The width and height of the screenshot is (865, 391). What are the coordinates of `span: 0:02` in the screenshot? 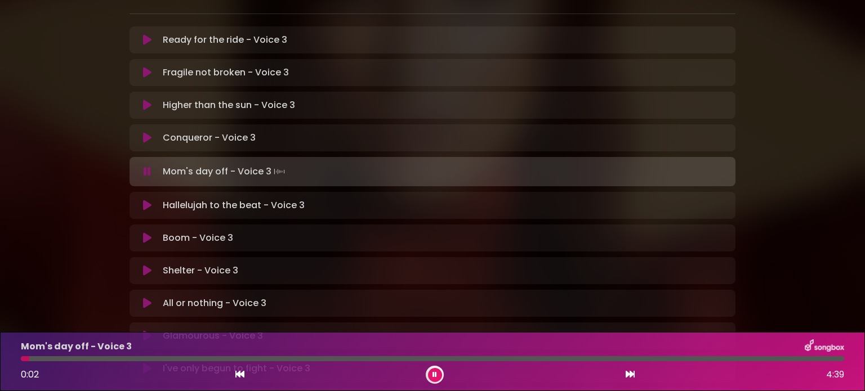 It's located at (30, 374).